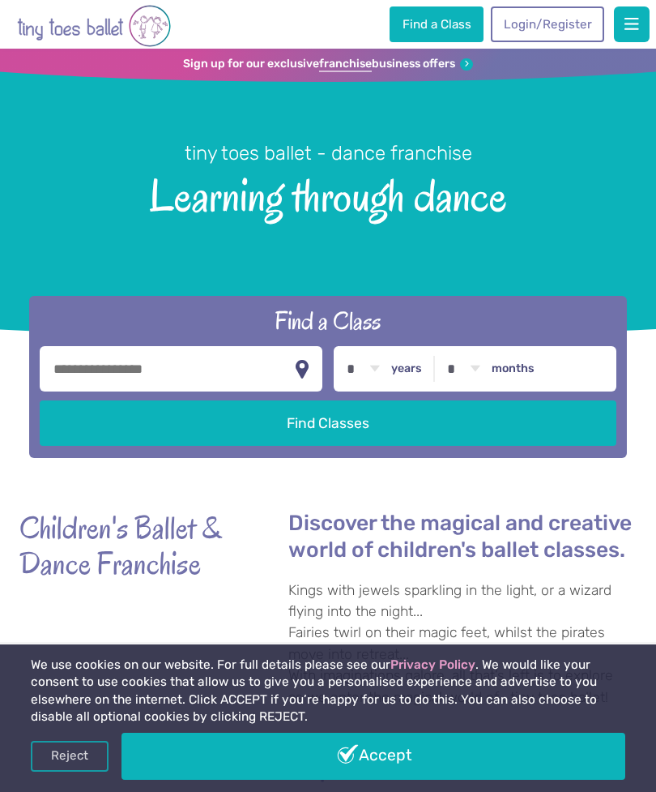  Describe the element at coordinates (462, 643) in the screenshot. I see `p: Kings with jewels sparkling in the light, or a wizard flying into the night... Fairies twirl on t...` at that location.